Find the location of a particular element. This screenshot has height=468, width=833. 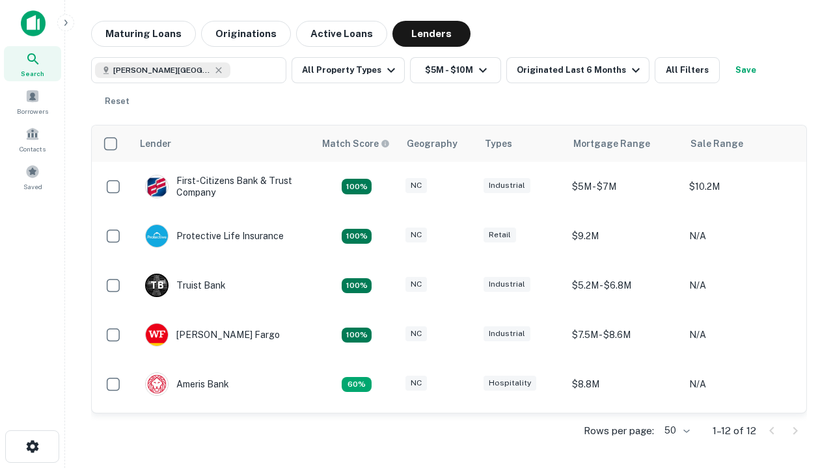

button: All Property Types is located at coordinates (348, 70).